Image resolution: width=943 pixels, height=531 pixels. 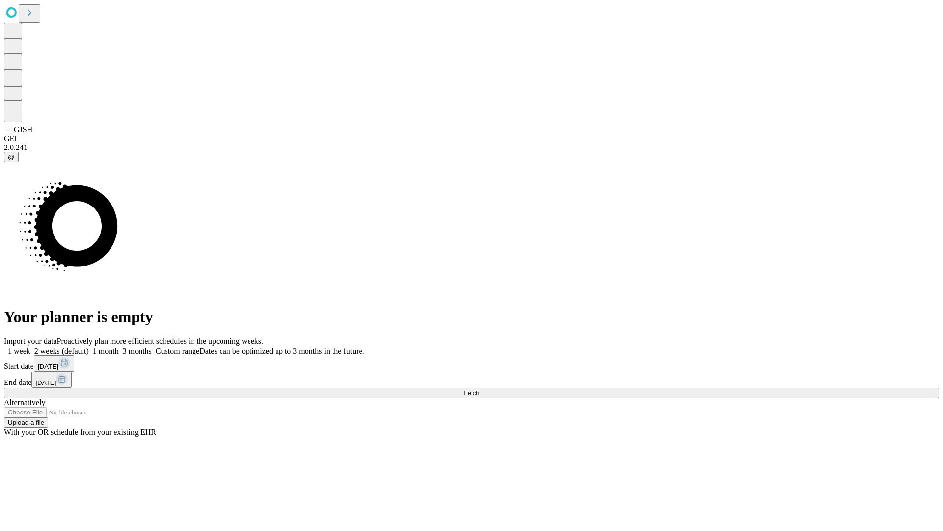 I want to click on span: Custom range, so click(x=177, y=350).